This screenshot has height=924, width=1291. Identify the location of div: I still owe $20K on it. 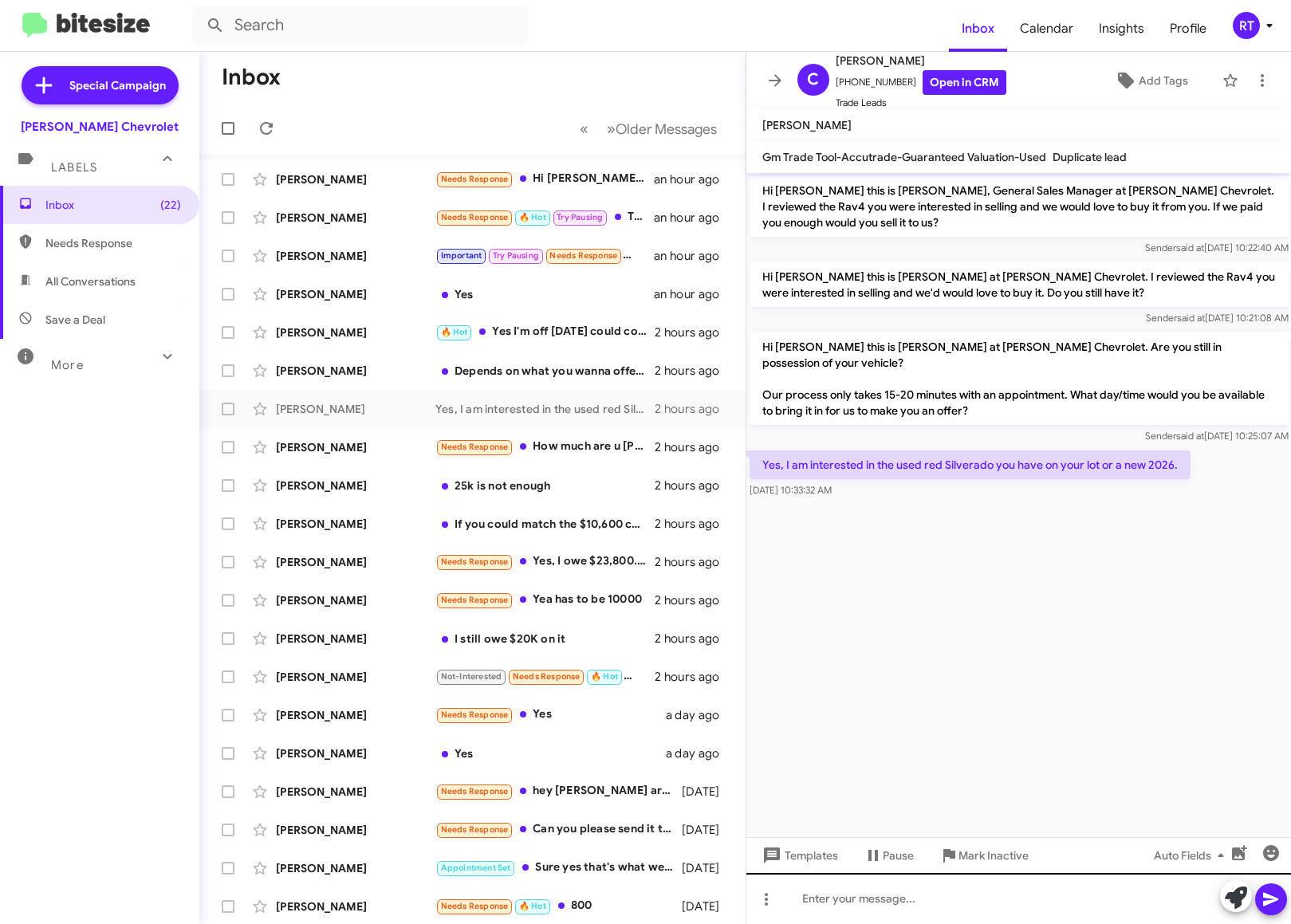
(545, 638).